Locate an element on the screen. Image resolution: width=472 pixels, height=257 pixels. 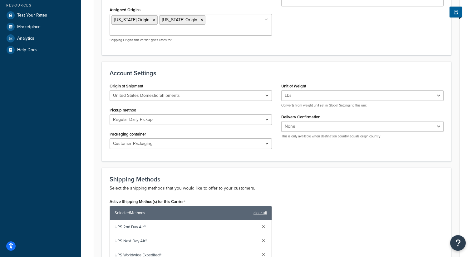
div: Resources is located at coordinates (41, 5).